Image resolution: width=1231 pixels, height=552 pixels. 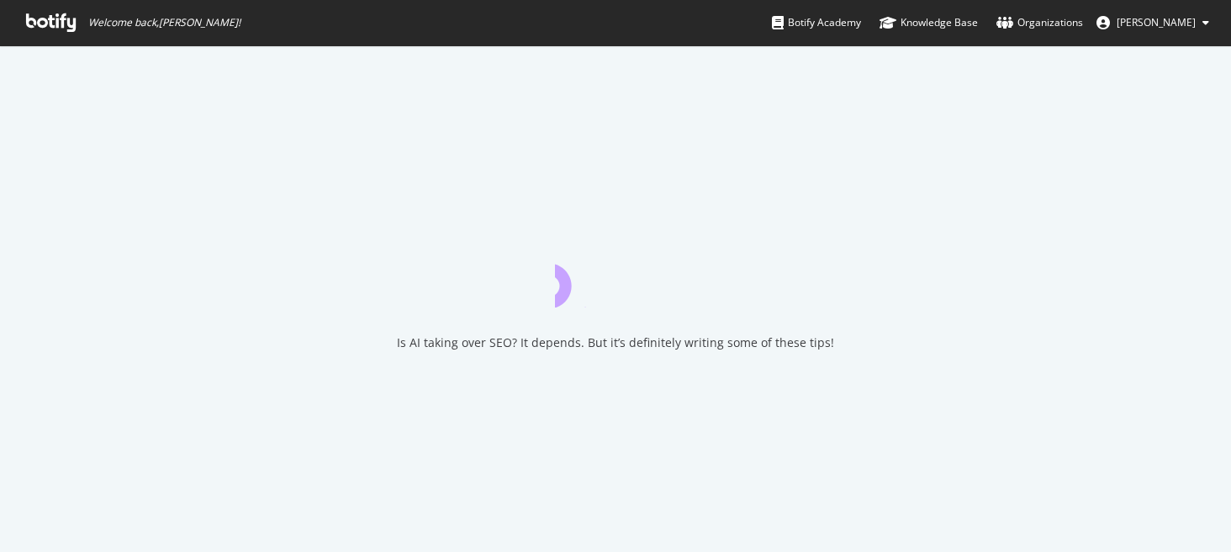 What do you see at coordinates (1039, 23) in the screenshot?
I see `div: Organizations` at bounding box center [1039, 23].